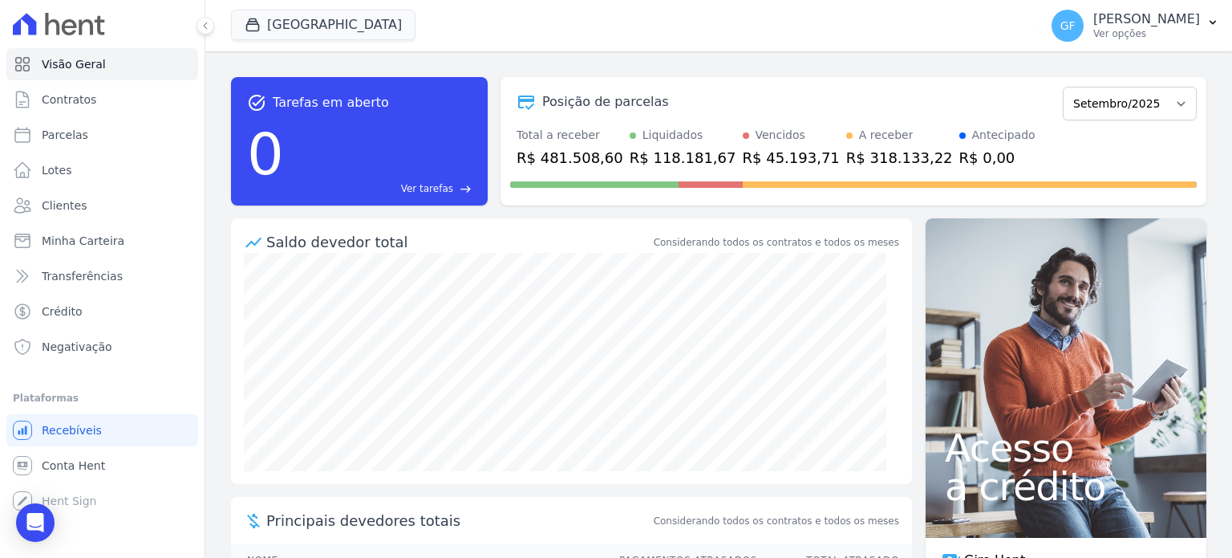 The width and height of the screenshot is (1232, 558). Describe the element at coordinates (102, 170) in the screenshot. I see `a: Lotes` at that location.